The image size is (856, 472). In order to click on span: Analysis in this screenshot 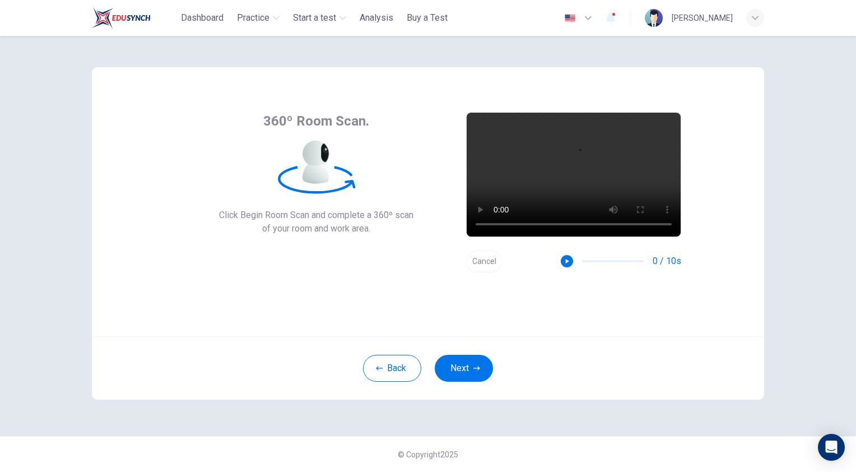, I will do `click(377, 18)`.